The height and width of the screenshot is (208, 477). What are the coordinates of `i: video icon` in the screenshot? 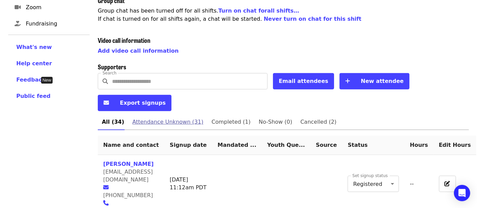 It's located at (18, 7).